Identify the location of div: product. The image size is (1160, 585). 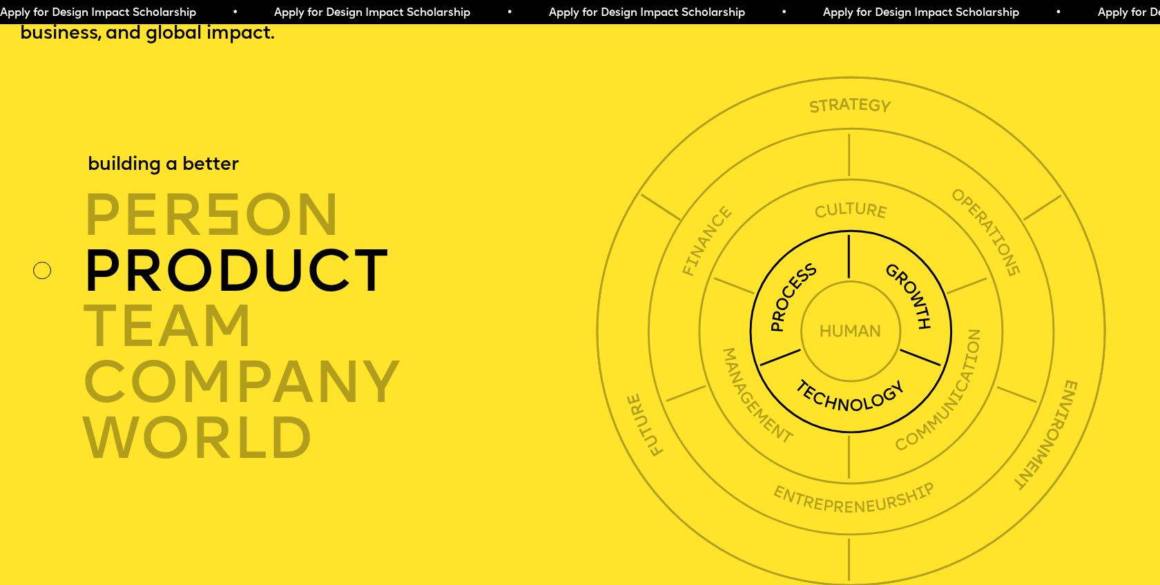
(342, 271).